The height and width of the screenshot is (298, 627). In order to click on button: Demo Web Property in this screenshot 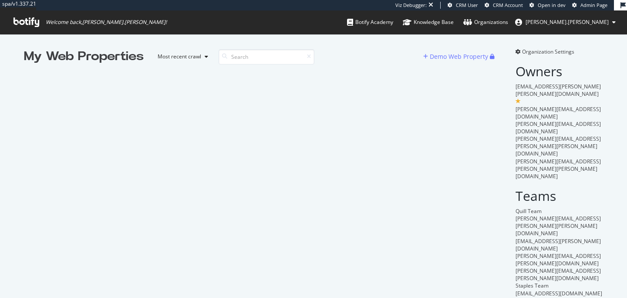, I will do `click(456, 57)`.